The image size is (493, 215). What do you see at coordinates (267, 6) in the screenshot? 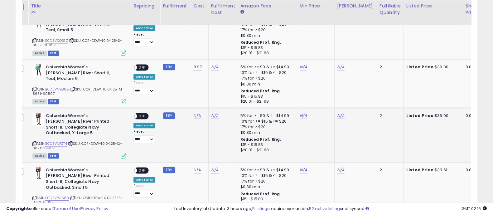
I see `div: Amazon Fees` at bounding box center [267, 6].